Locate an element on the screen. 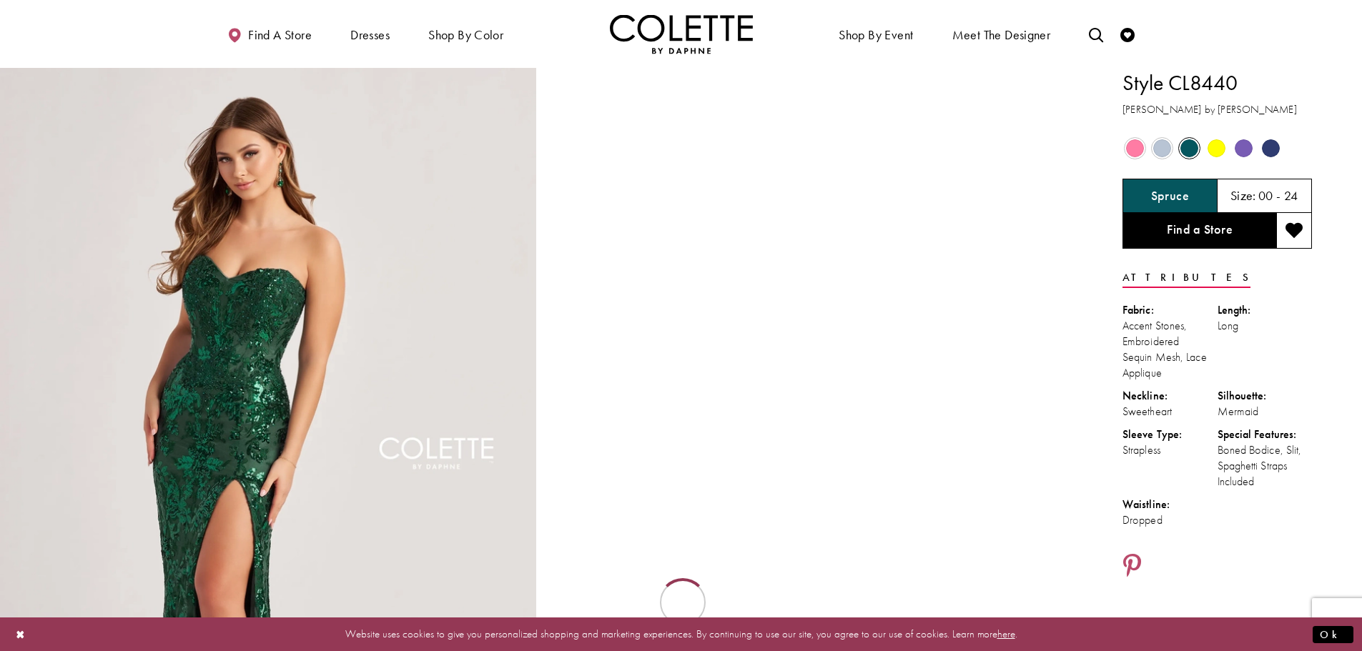 The height and width of the screenshot is (651, 1362). span: Find a store is located at coordinates (280, 35).